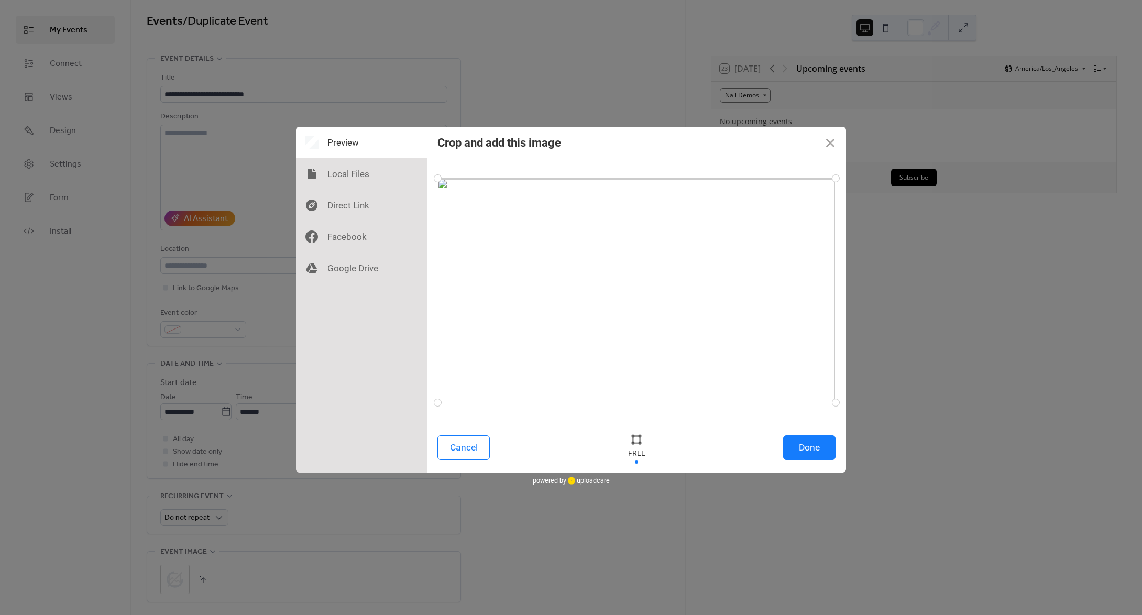 This screenshot has height=615, width=1142. I want to click on button: Close, so click(830, 142).